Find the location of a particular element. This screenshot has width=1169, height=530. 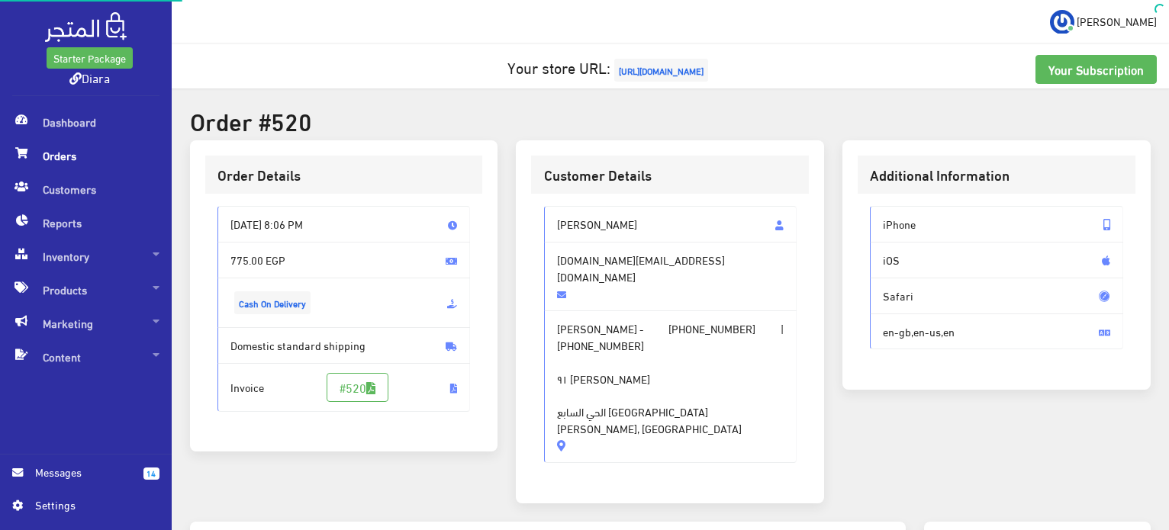

a: Settings is located at coordinates (85, 509).